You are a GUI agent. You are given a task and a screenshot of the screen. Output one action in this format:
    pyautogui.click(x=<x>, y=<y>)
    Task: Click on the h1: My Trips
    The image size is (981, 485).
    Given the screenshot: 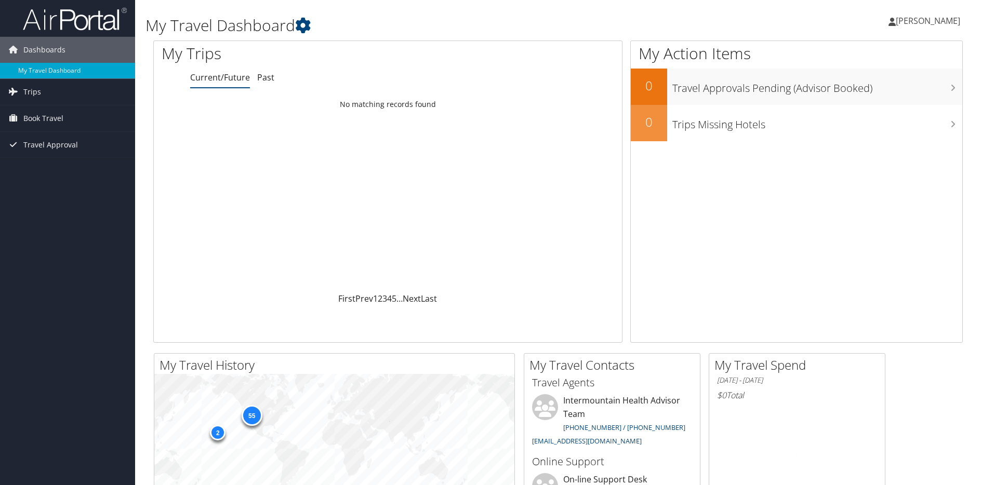 What is the action you would take?
    pyautogui.click(x=290, y=53)
    